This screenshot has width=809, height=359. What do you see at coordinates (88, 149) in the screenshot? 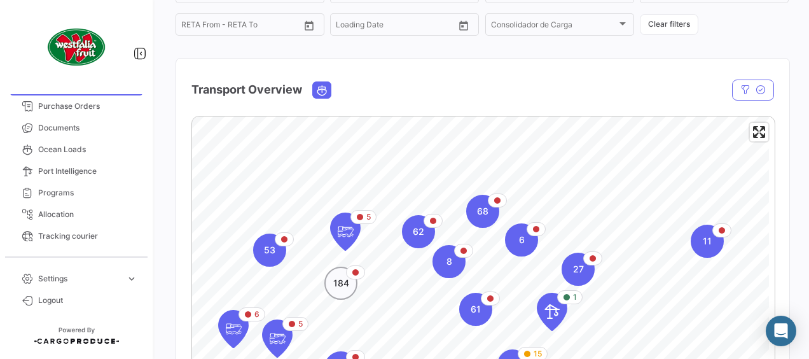
I see `span: Ocean Loads` at bounding box center [88, 149].